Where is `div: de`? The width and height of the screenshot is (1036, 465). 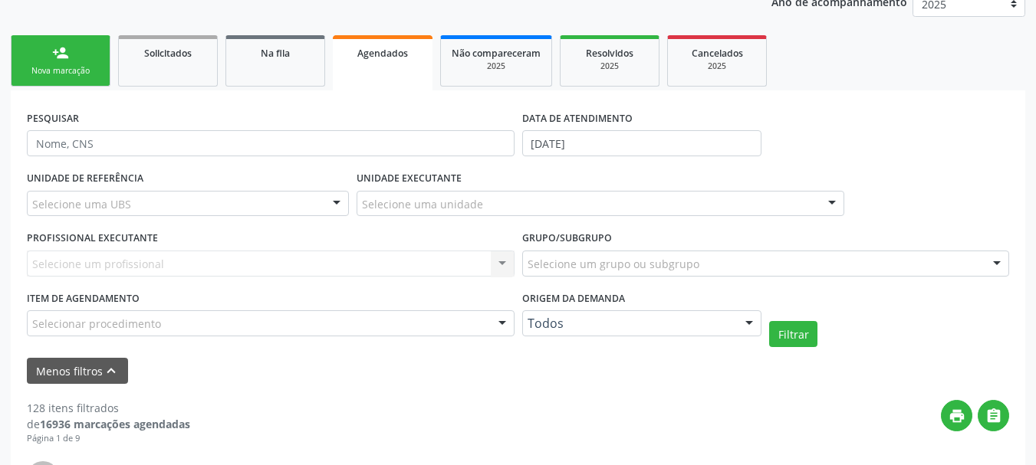
div: de is located at coordinates (108, 424).